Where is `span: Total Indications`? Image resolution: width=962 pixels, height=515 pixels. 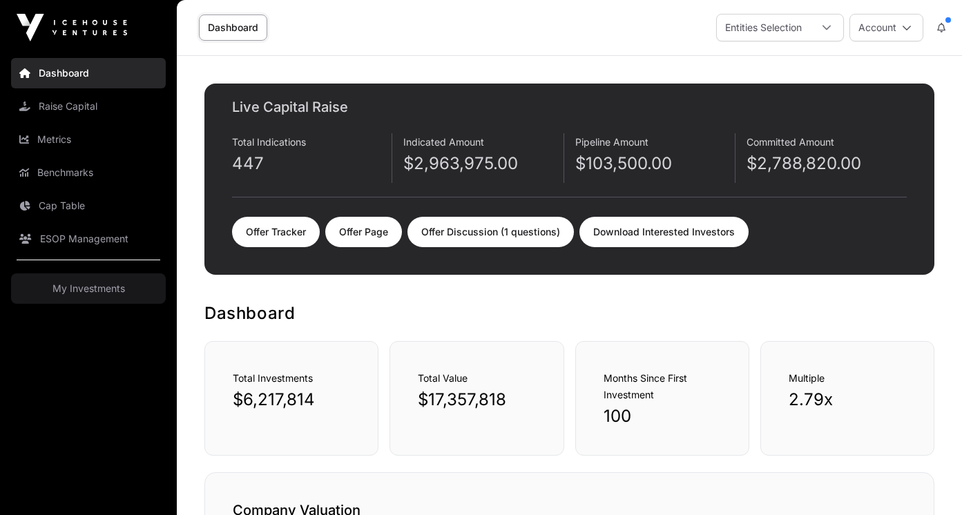
span: Total Indications is located at coordinates (269, 142).